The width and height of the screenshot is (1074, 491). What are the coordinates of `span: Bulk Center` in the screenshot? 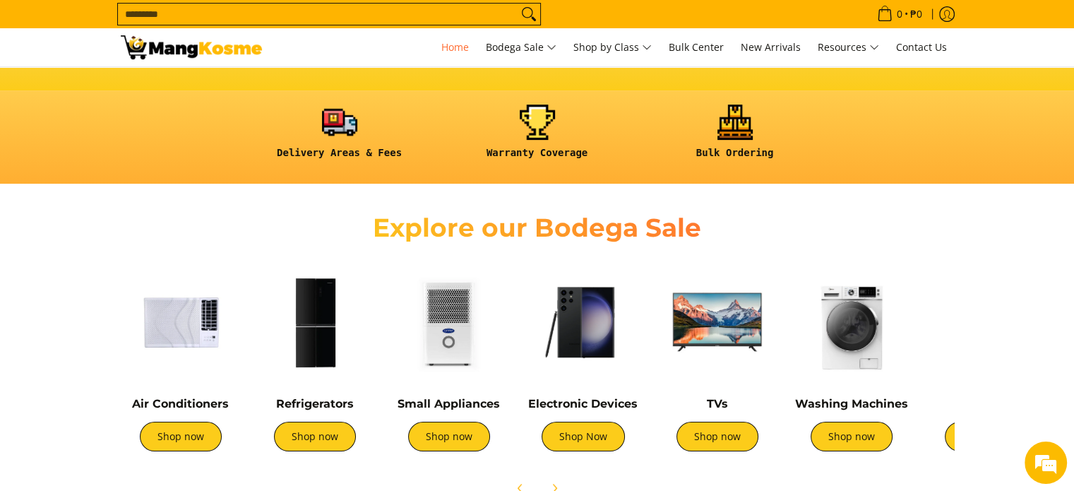 It's located at (696, 47).